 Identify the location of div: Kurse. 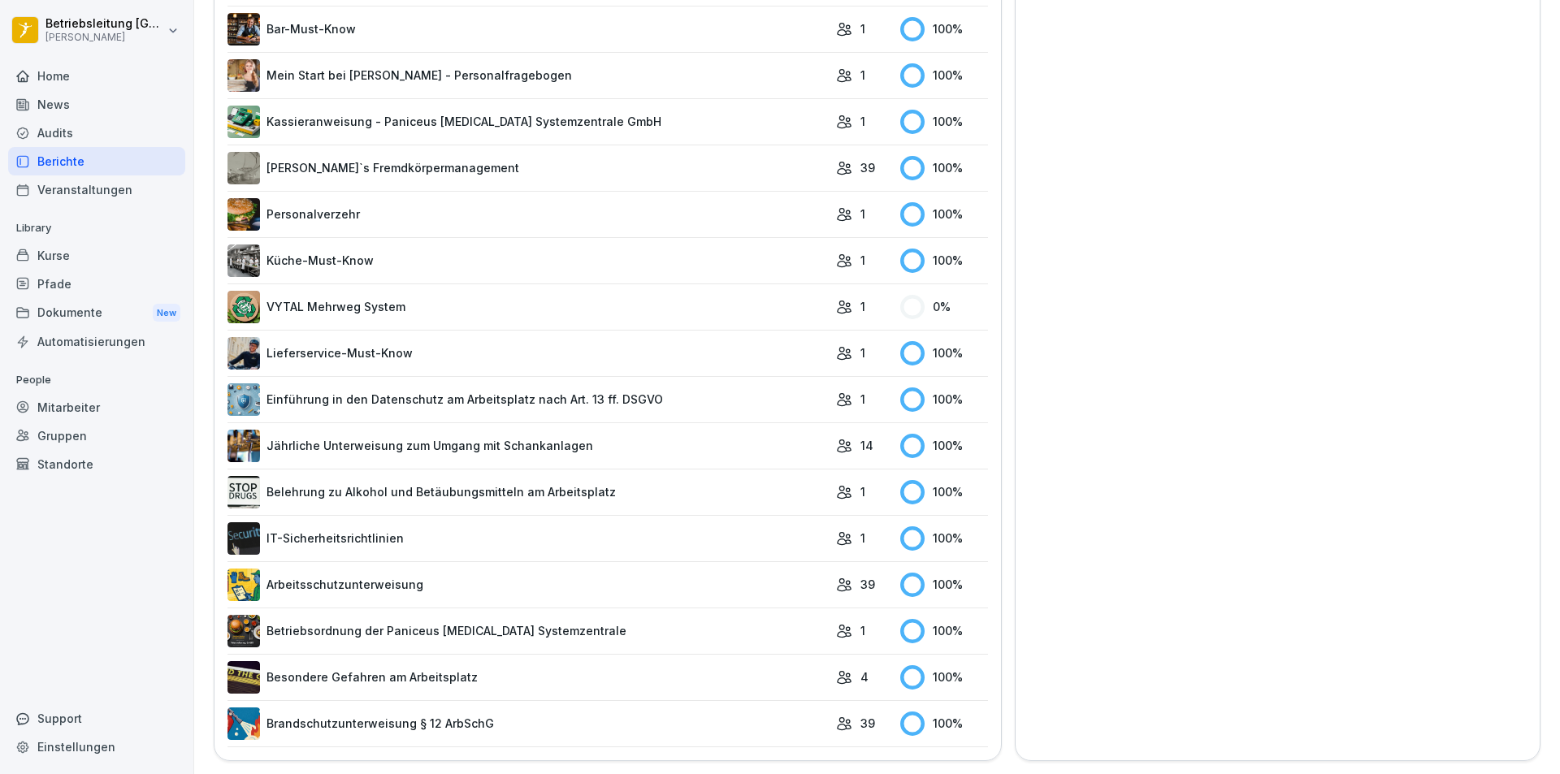
(97, 255).